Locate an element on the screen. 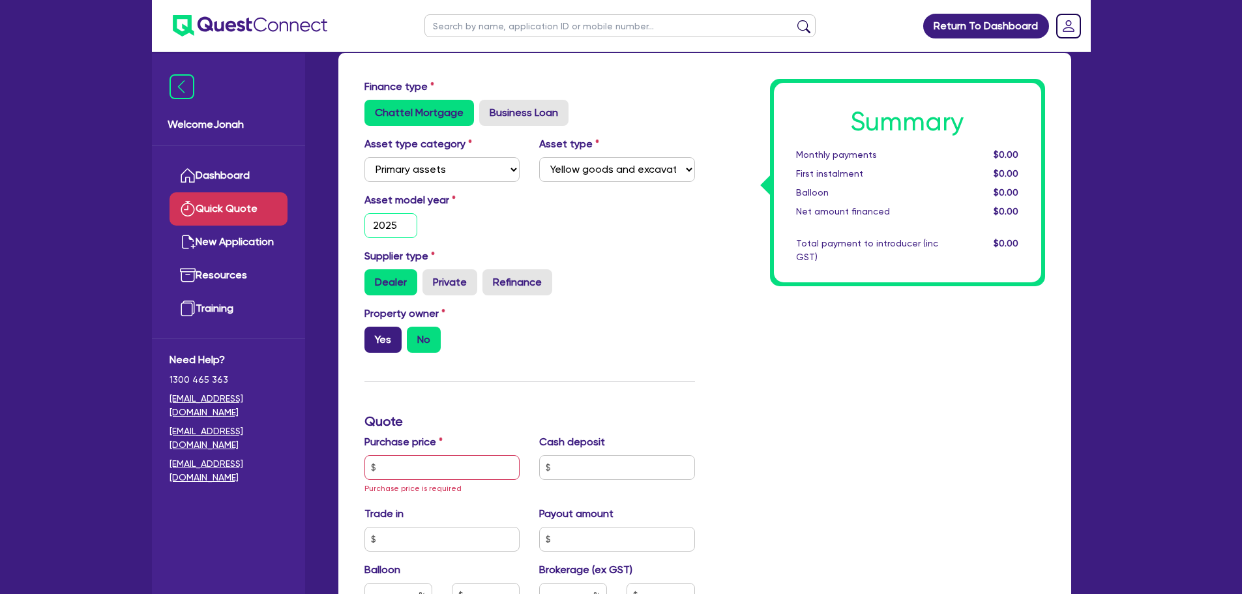  label: Cash deposit is located at coordinates (572, 442).